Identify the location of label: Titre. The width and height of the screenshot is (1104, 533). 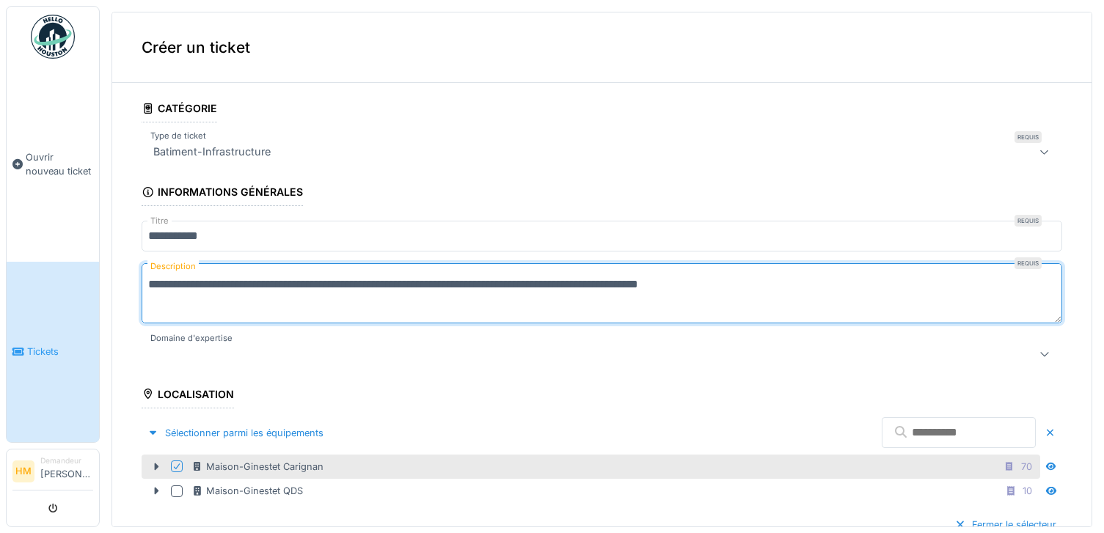
(159, 221).